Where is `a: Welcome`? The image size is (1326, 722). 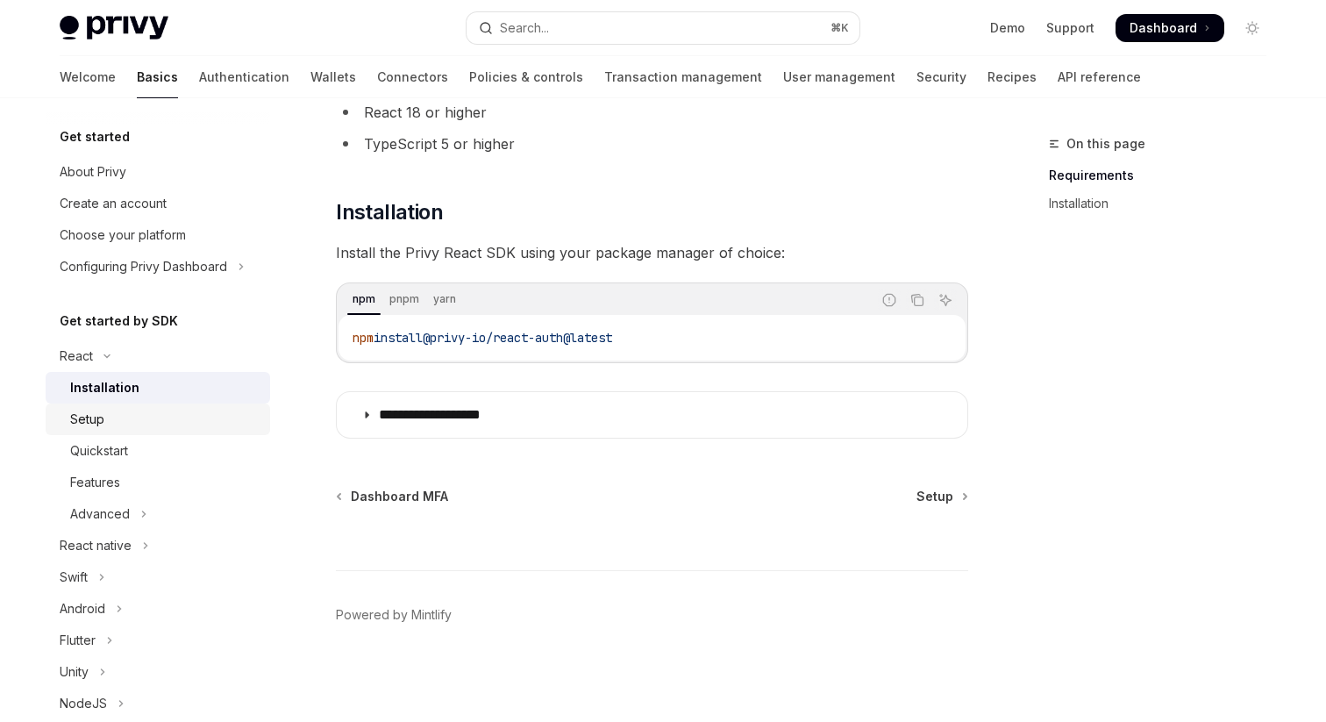 a: Welcome is located at coordinates (88, 77).